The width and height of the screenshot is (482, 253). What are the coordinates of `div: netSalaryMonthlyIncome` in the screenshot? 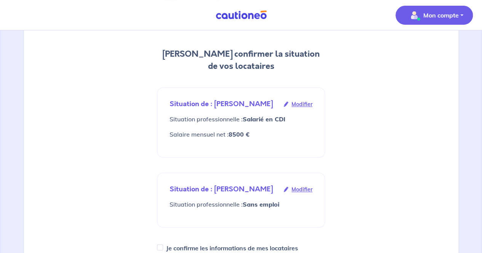 It's located at (241, 134).